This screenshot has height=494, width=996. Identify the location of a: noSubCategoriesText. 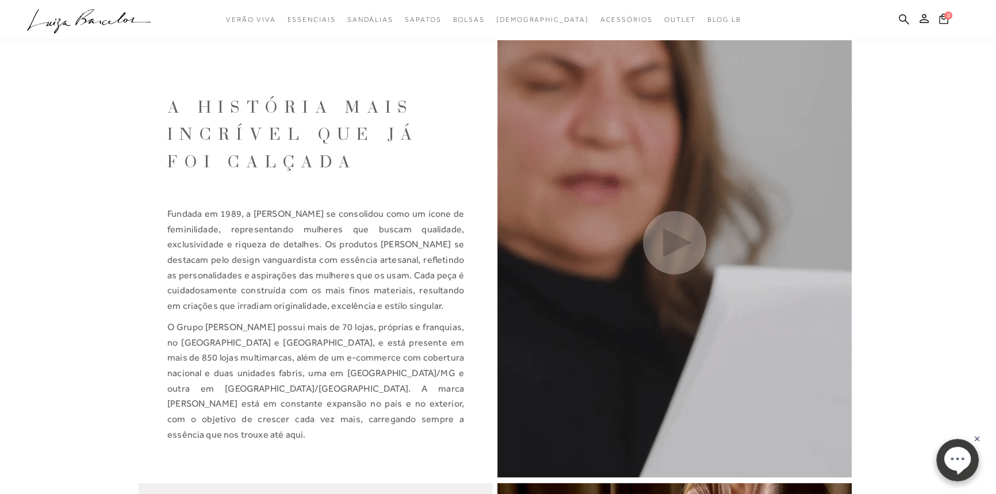
(542, 20).